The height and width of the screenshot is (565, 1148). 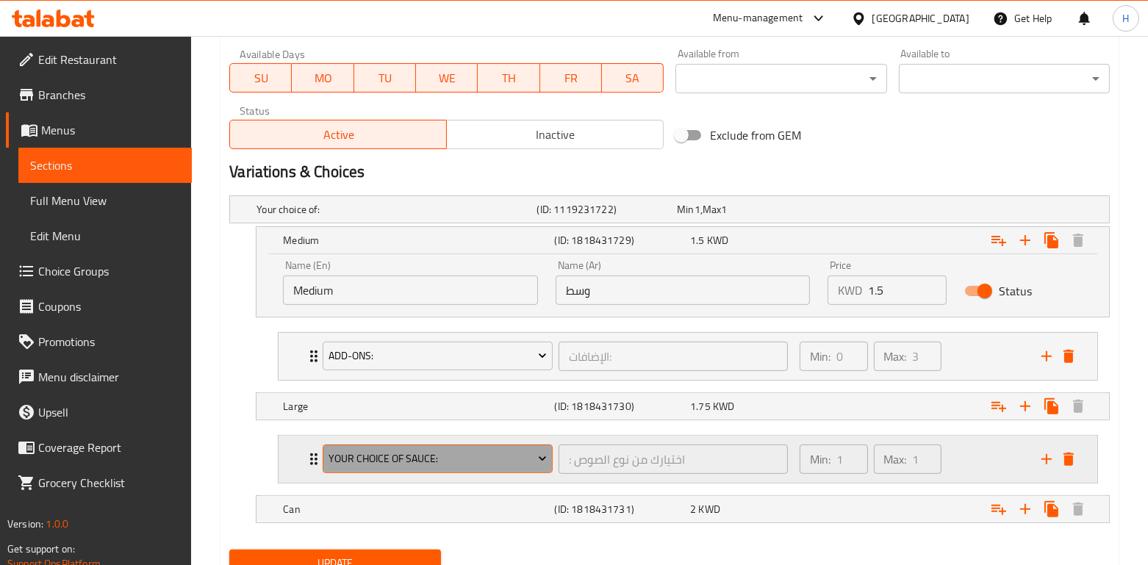 I want to click on span: Sections, so click(x=105, y=165).